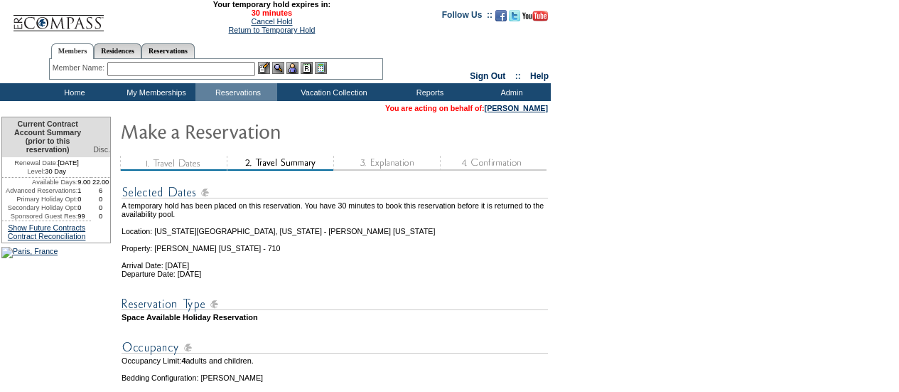  I want to click on td: 99, so click(84, 216).